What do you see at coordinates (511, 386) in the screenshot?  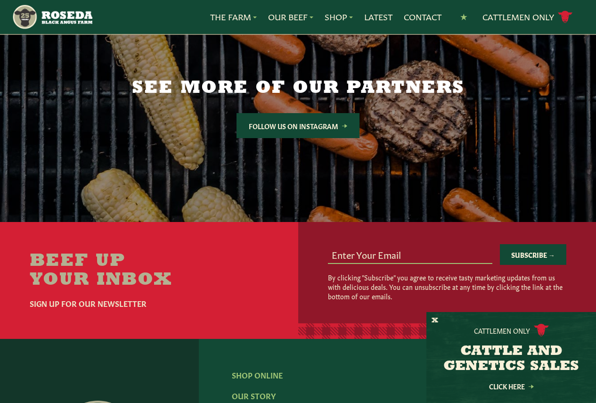 I see `a: Click Here` at bounding box center [511, 386].